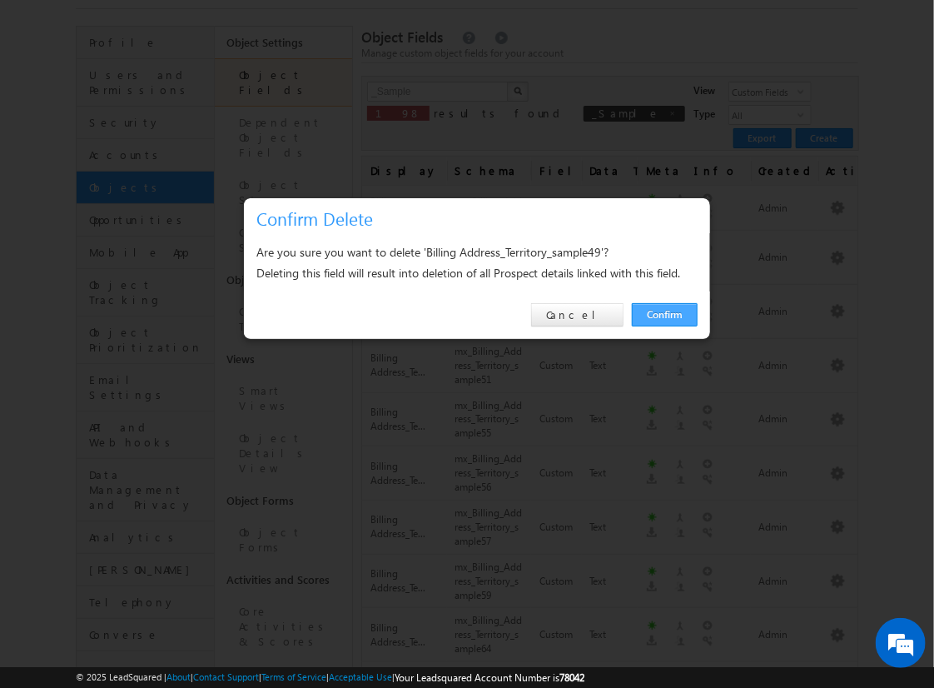 The width and height of the screenshot is (934, 688). What do you see at coordinates (480, 218) in the screenshot?
I see `h3: Confirm Delete` at bounding box center [480, 218].